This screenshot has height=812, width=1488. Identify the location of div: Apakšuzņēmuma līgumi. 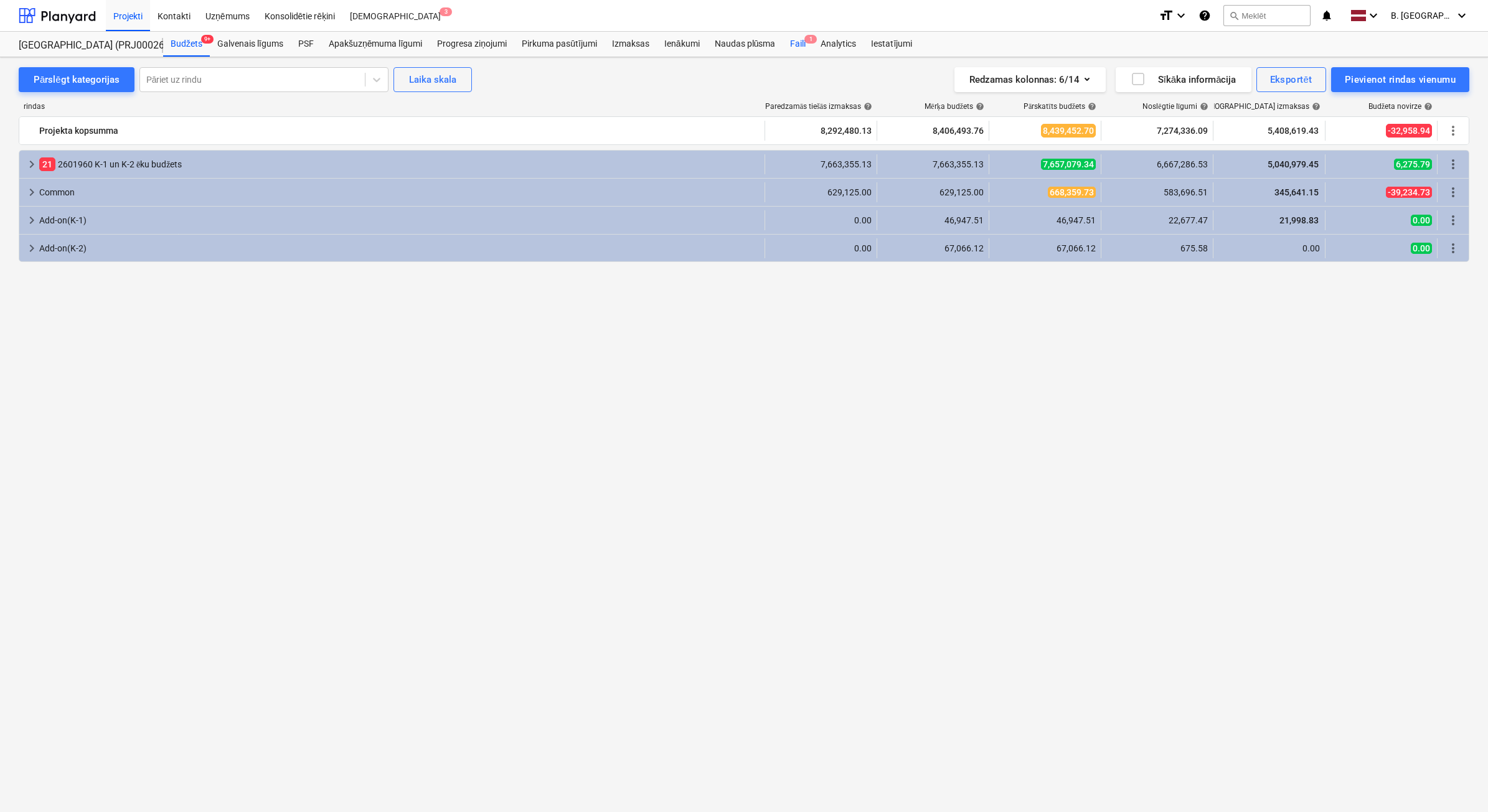
(376, 44).